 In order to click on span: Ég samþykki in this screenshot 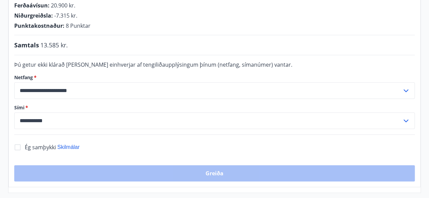, I will do `click(40, 147)`.